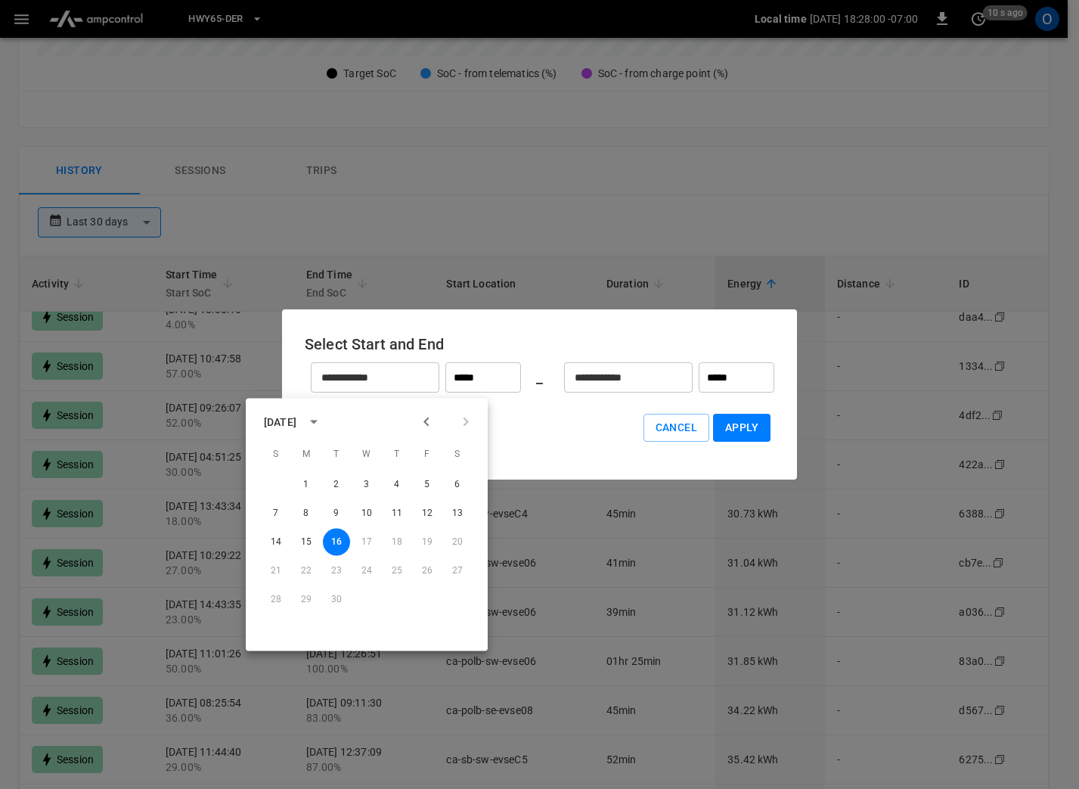 The height and width of the screenshot is (789, 1079). What do you see at coordinates (306, 454) in the screenshot?
I see `span: Monday` at bounding box center [306, 454].